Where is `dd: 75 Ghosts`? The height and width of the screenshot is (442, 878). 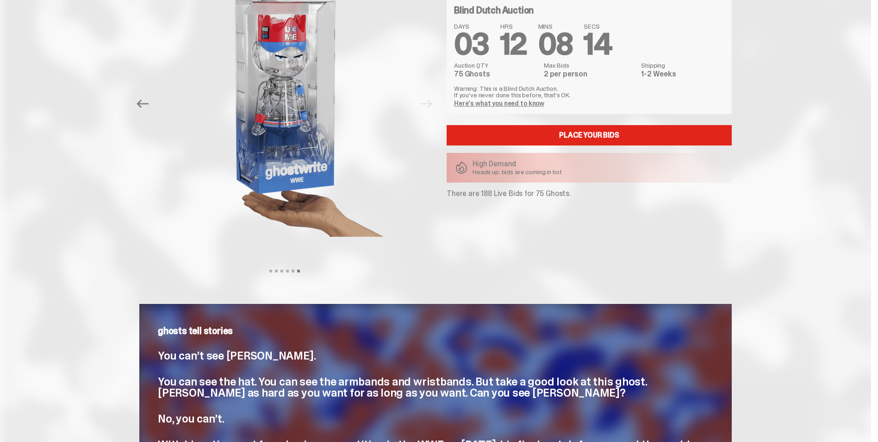
dd: 75 Ghosts is located at coordinates (496, 74).